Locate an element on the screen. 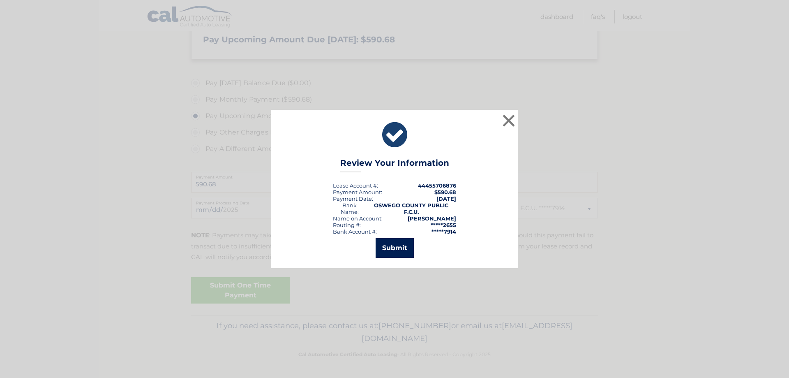  span: Payment Date is located at coordinates (352, 199).